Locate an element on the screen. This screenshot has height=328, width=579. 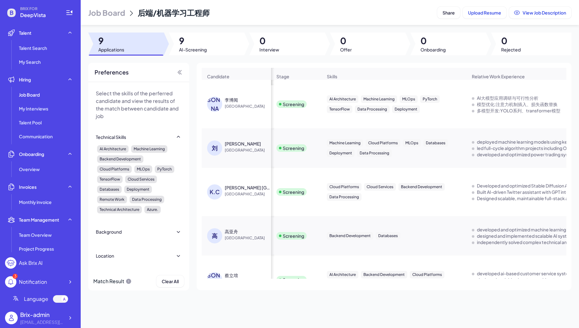
div: 多模型开发:YOLO系列、transformer模型 is located at coordinates (519, 110).